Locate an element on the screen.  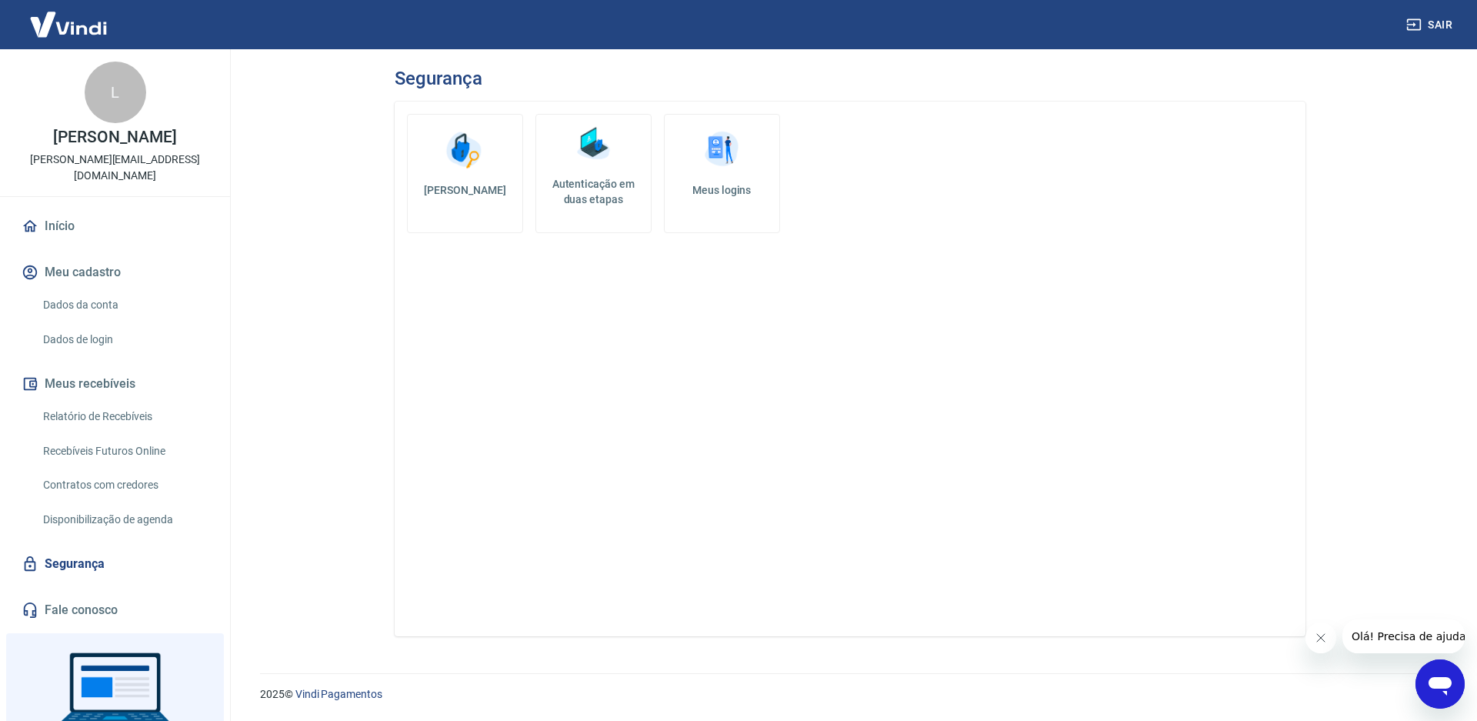
a: Contratos com credores is located at coordinates (124, 485).